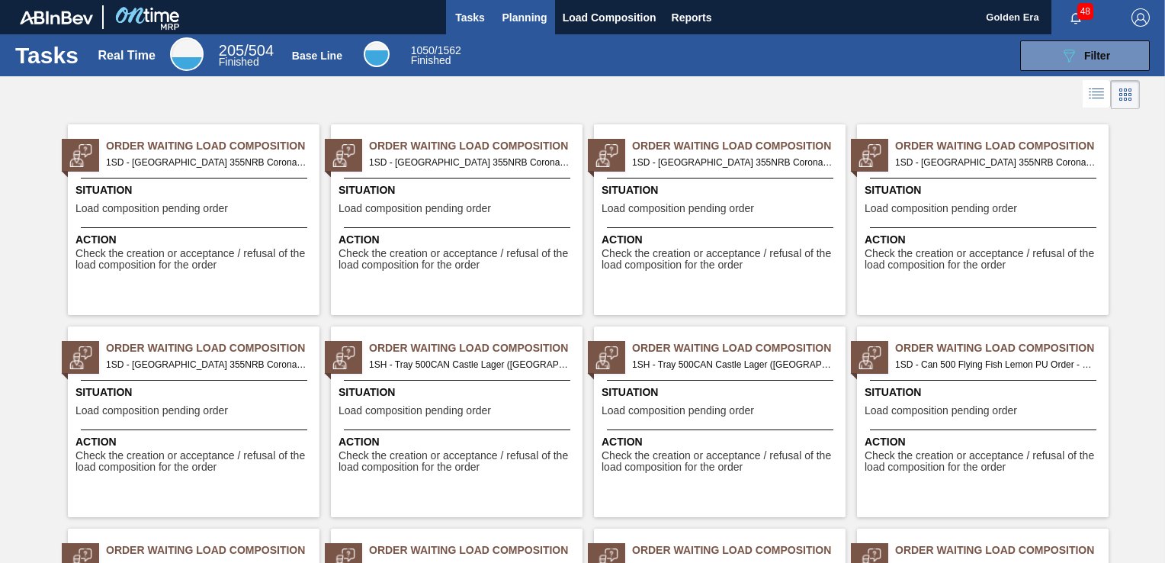 The width and height of the screenshot is (1165, 563). Describe the element at coordinates (470, 18) in the screenshot. I see `span: Tasks` at that location.